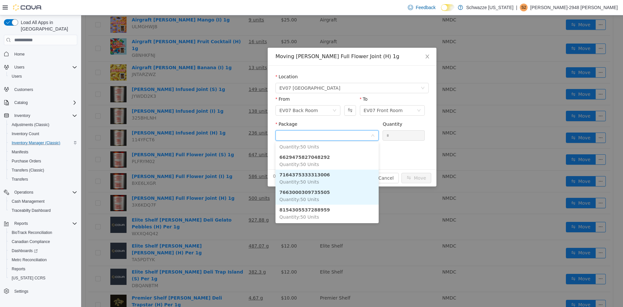 This screenshot has height=307, width=623. What do you see at coordinates (269, 95) in the screenshot?
I see `button: Swap` at bounding box center [269, 95].